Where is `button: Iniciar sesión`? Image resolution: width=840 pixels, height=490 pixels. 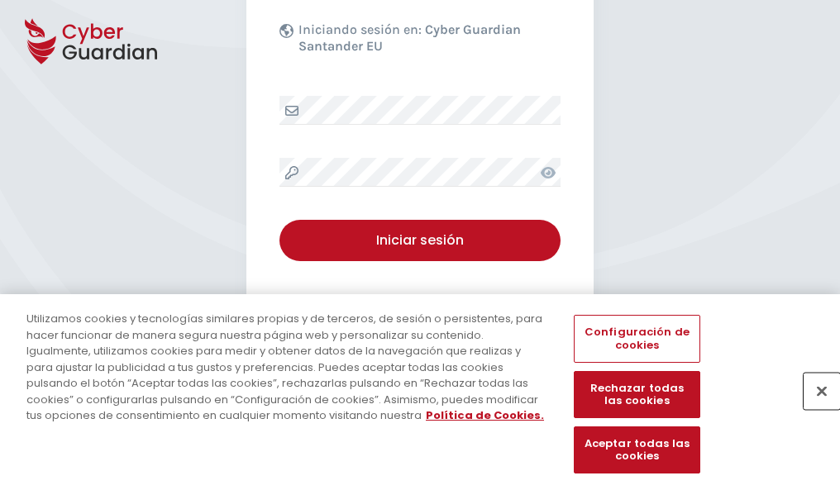
button: Iniciar sesión is located at coordinates (420, 240).